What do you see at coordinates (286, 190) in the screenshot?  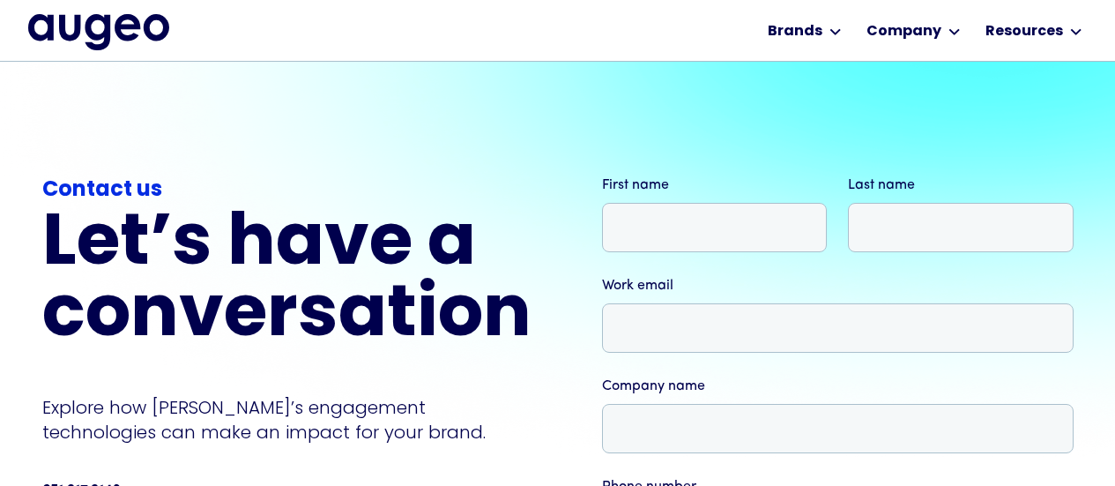 I see `div: Contact us` at bounding box center [286, 190].